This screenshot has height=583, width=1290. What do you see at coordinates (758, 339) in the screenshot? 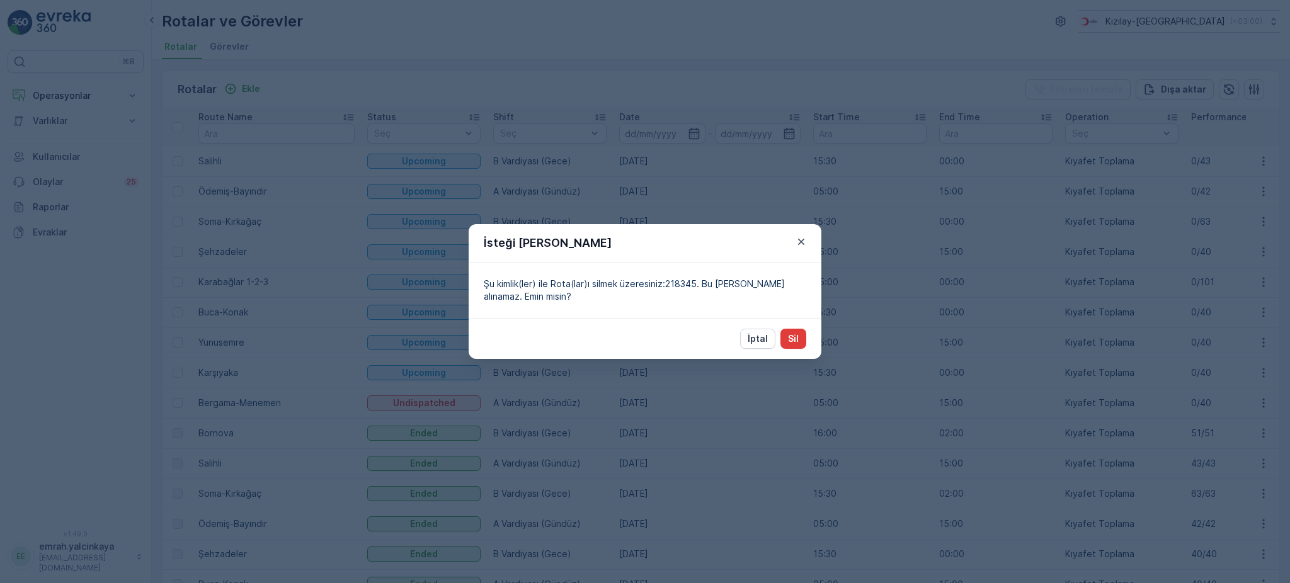
I see `p: İptal` at bounding box center [758, 339].